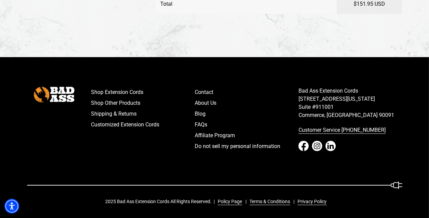  What do you see at coordinates (54, 94) in the screenshot?
I see `img: Bad Ass Extension Cords` at bounding box center [54, 94].